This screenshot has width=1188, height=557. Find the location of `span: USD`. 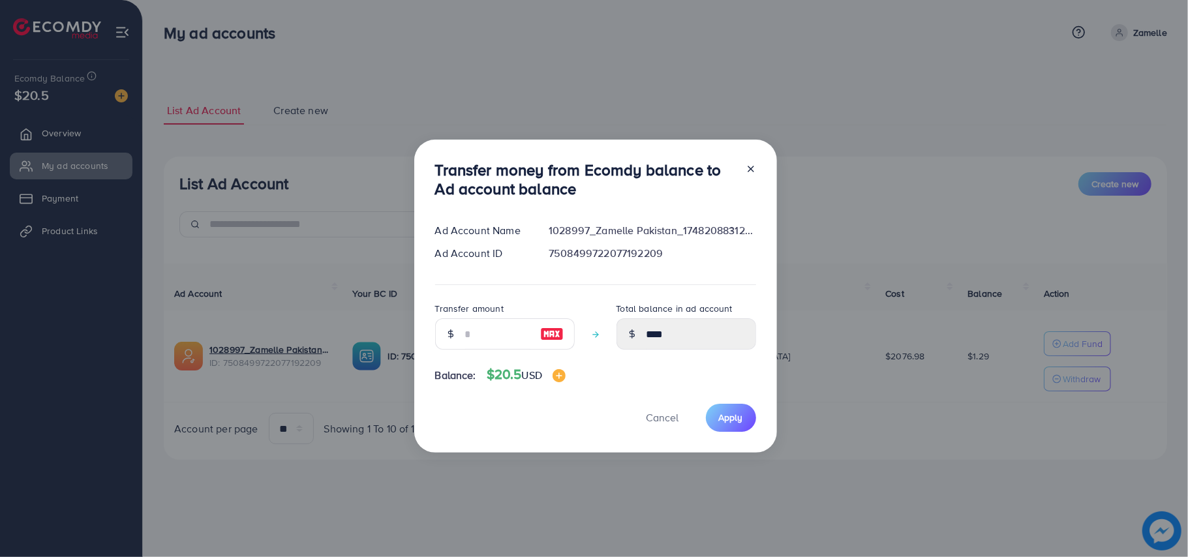

span: USD is located at coordinates (532, 375).